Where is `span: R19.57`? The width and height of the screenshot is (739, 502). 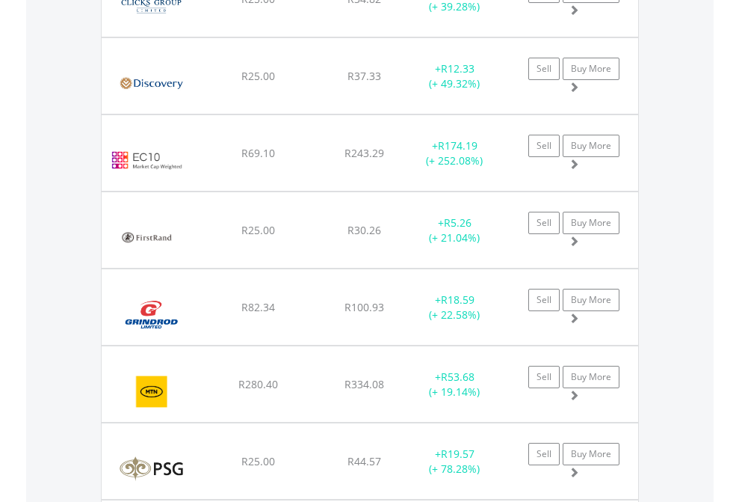 span: R19.57 is located at coordinates (457, 453).